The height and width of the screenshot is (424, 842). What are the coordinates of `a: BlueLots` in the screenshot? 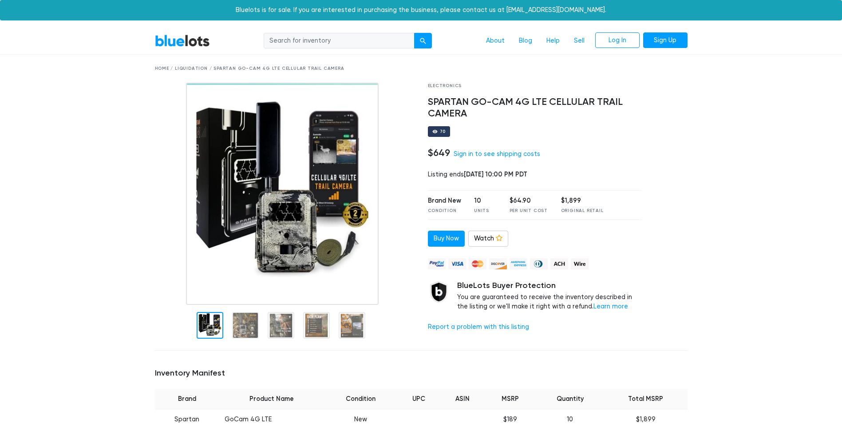 It's located at (182, 40).